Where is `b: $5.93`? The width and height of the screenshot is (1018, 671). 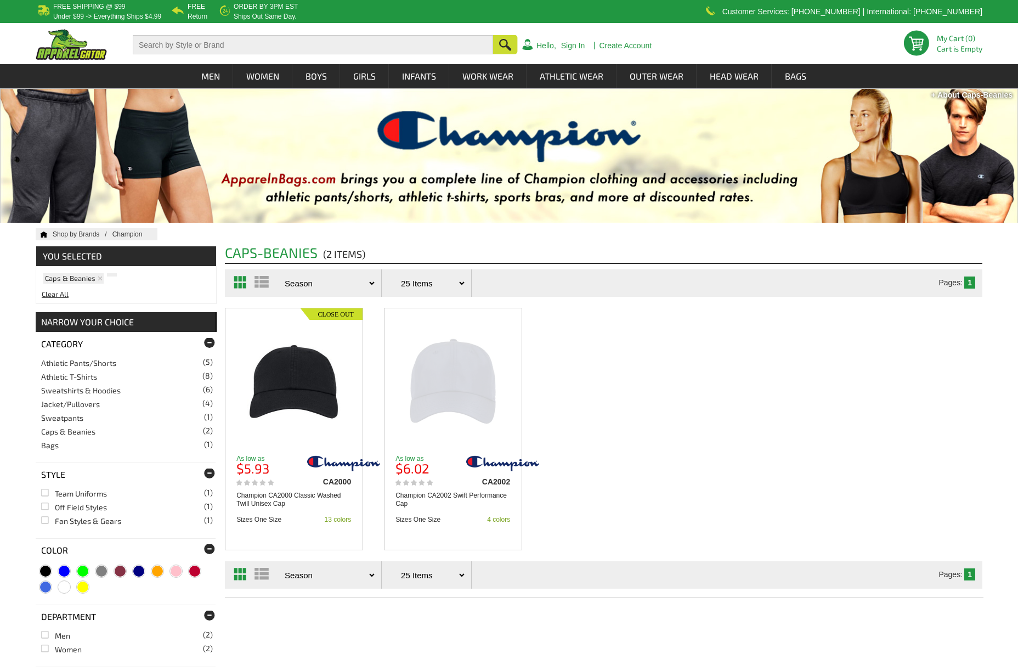
b: $5.93 is located at coordinates (253, 468).